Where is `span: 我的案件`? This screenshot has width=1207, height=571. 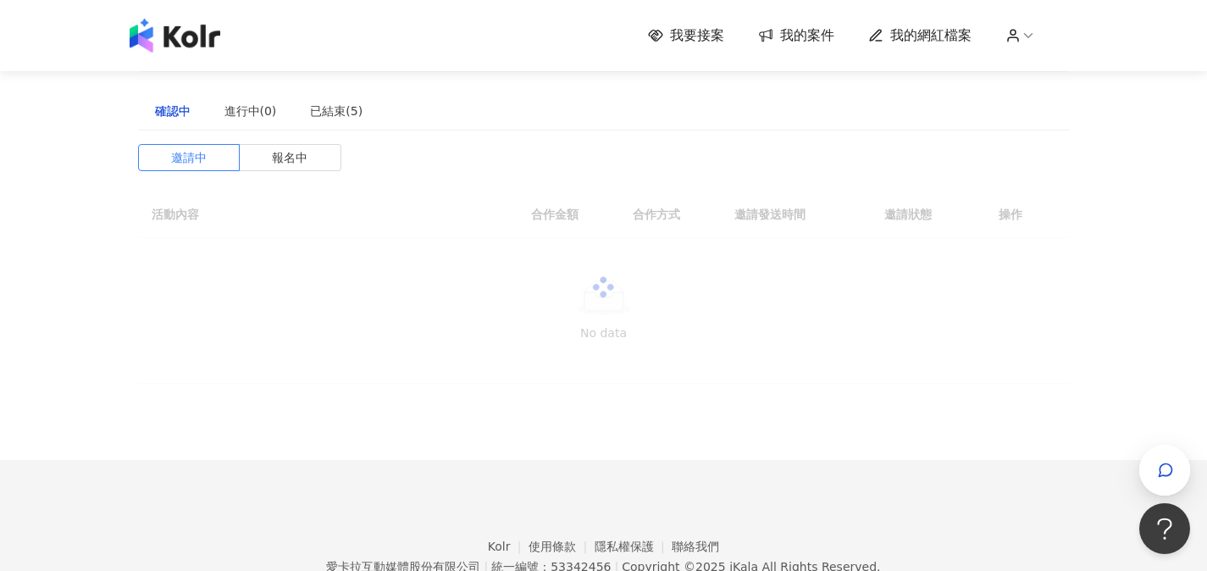
span: 我的案件 is located at coordinates (808, 36).